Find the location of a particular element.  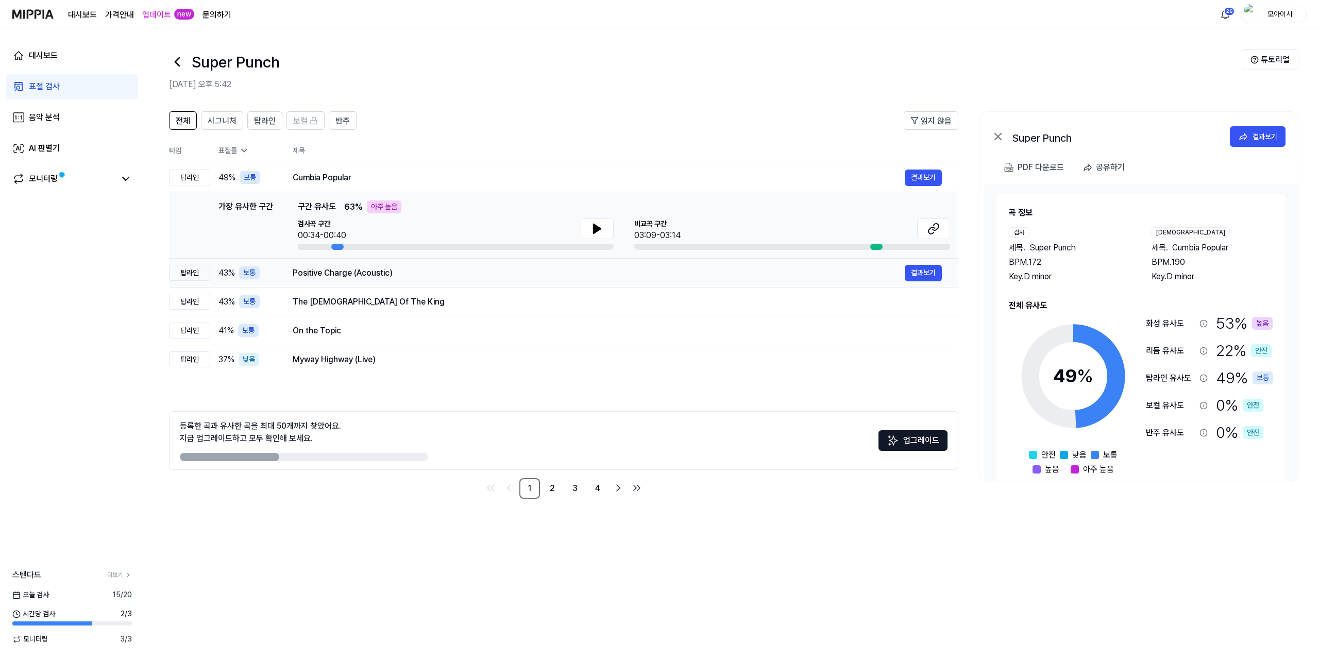

div: BPM. 190 is located at coordinates (1212, 262).